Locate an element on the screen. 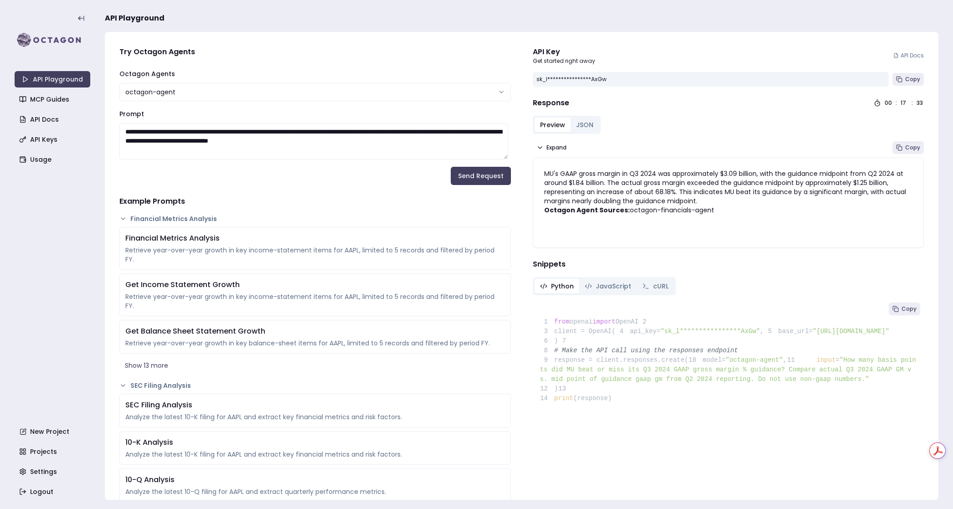 The image size is (953, 509). button: JSON is located at coordinates (585, 125).